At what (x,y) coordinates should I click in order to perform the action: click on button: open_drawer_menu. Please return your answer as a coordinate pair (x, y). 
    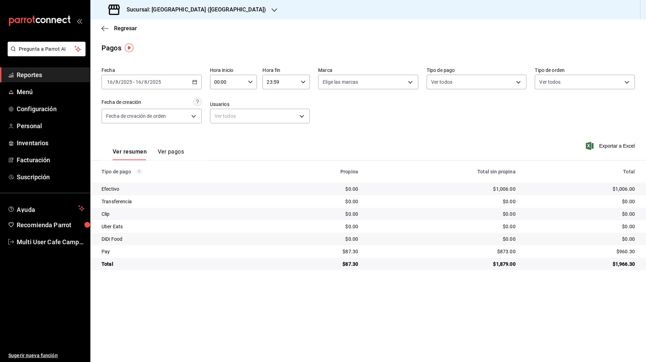
    Looking at the image, I should click on (79, 21).